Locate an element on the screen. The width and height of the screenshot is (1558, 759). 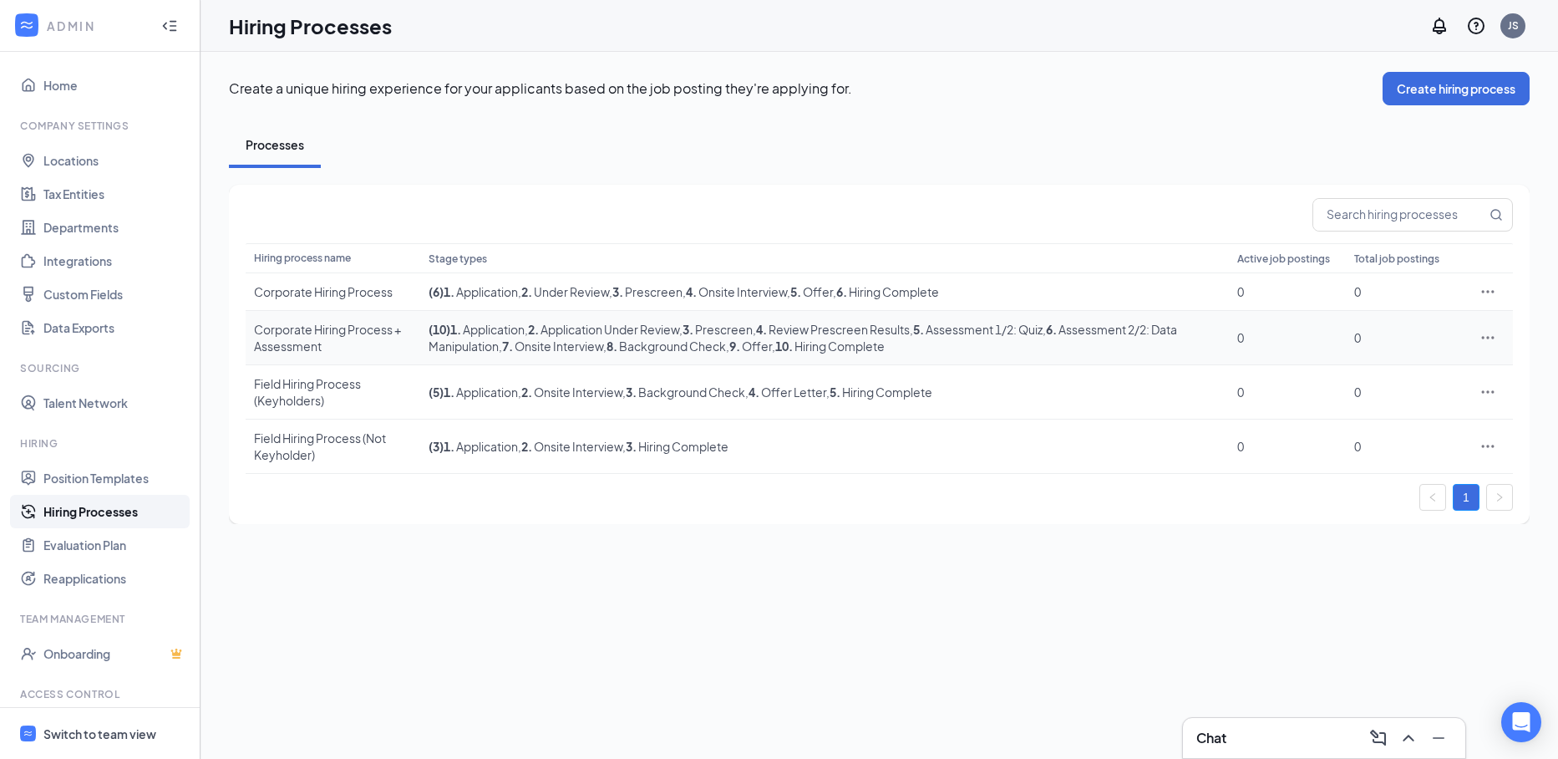
li: Previous Page is located at coordinates (1433, 497).